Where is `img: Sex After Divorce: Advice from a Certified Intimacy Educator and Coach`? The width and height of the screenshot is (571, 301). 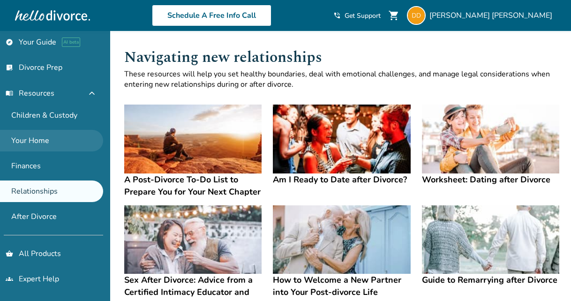 img: Sex After Divorce: Advice from a Certified Intimacy Educator and Coach is located at coordinates (193, 239).